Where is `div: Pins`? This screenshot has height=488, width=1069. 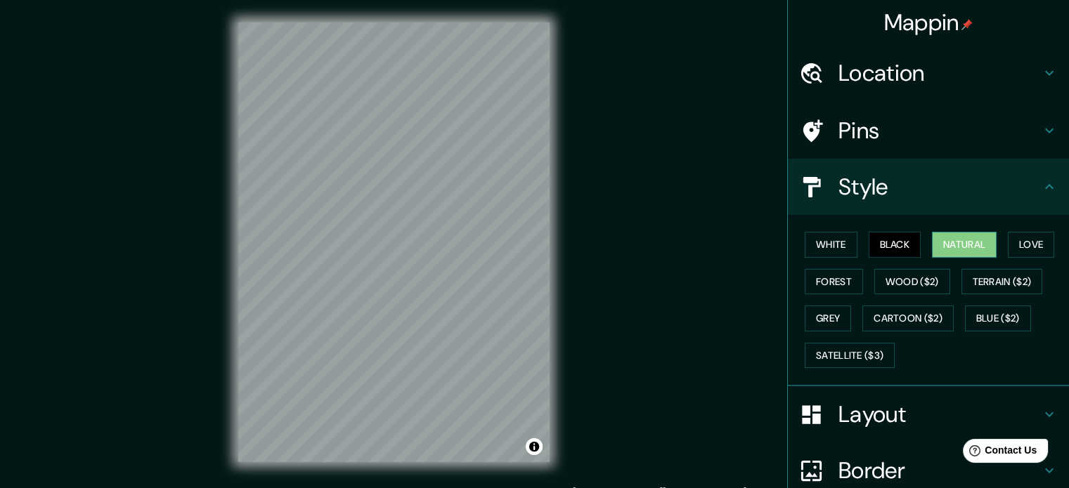
div: Pins is located at coordinates (928, 131).